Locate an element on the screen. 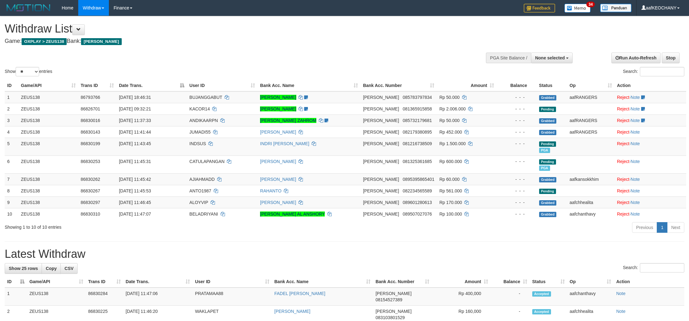 The image size is (689, 321). a: Show 25 rows is located at coordinates (23, 269).